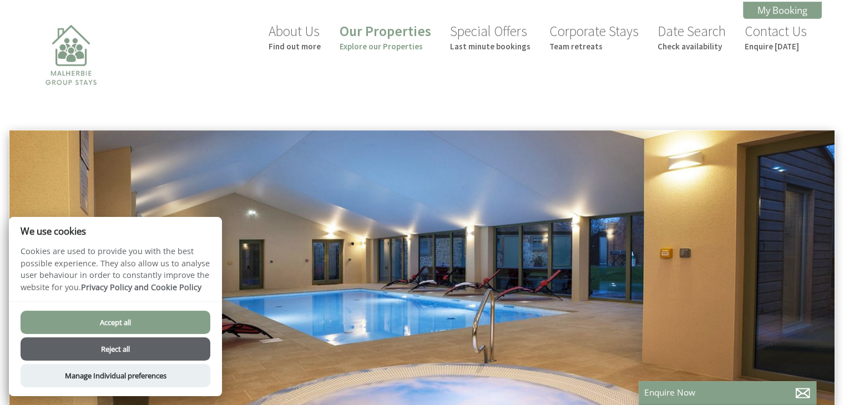 This screenshot has width=844, height=405. I want to click on a: Special OffersLast minute bookings, so click(490, 37).